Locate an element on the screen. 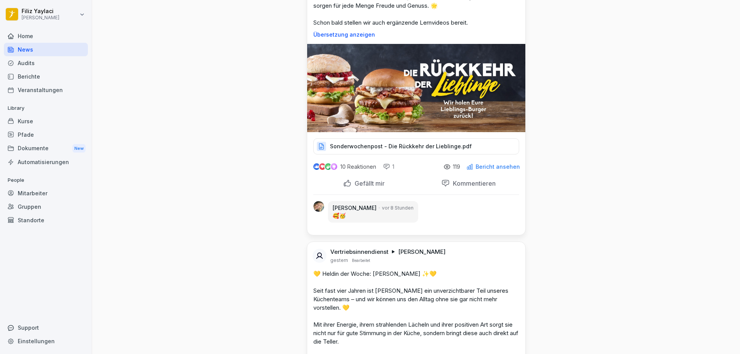 This screenshot has height=354, width=740. div: Mitarbeiter is located at coordinates (46, 193).